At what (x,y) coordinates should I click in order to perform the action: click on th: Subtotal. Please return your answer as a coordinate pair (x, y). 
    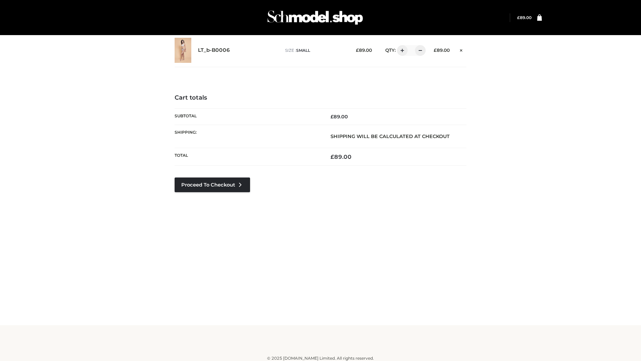
    Looking at the image, I should click on (248, 116).